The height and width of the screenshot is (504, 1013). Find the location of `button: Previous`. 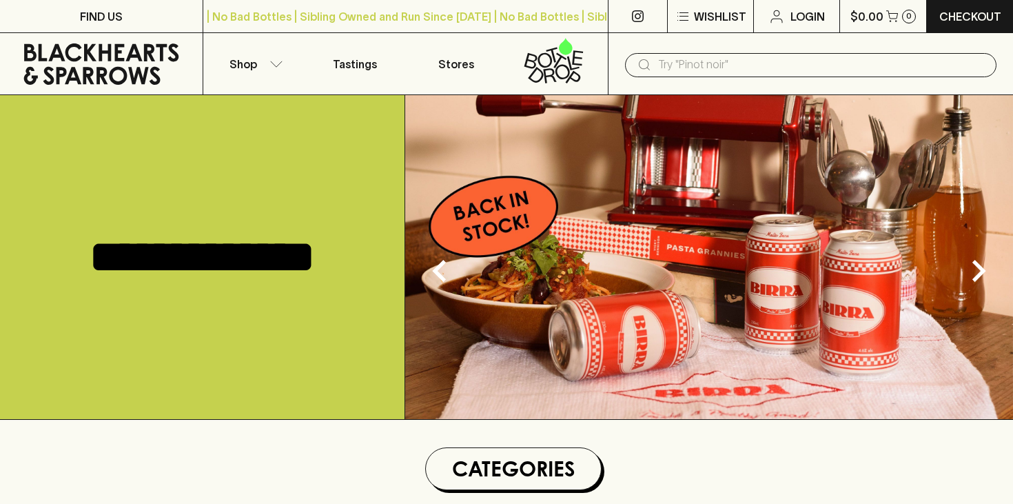

button: Previous is located at coordinates (440, 271).